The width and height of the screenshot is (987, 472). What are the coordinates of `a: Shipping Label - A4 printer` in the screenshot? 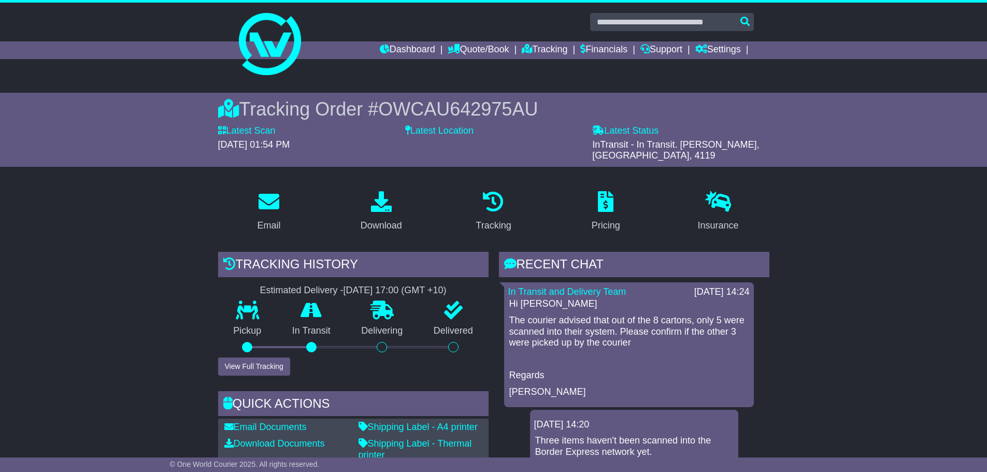 It's located at (418, 427).